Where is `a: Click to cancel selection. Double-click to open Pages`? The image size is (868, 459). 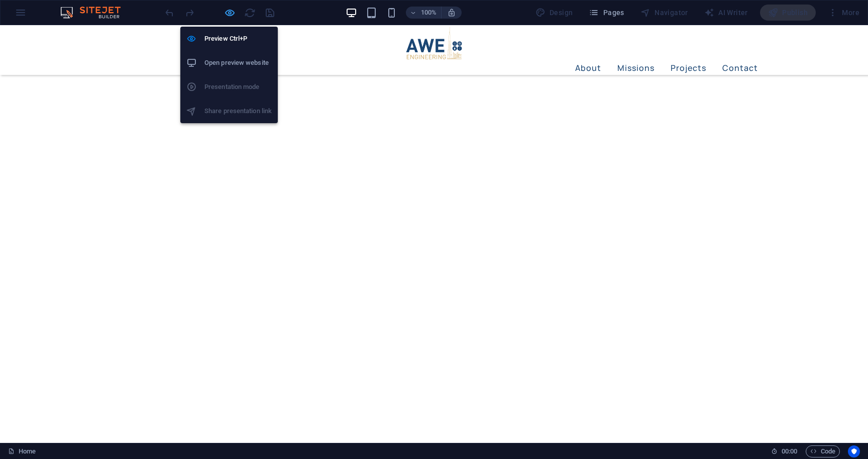 a: Click to cancel selection. Double-click to open Pages is located at coordinates (22, 451).